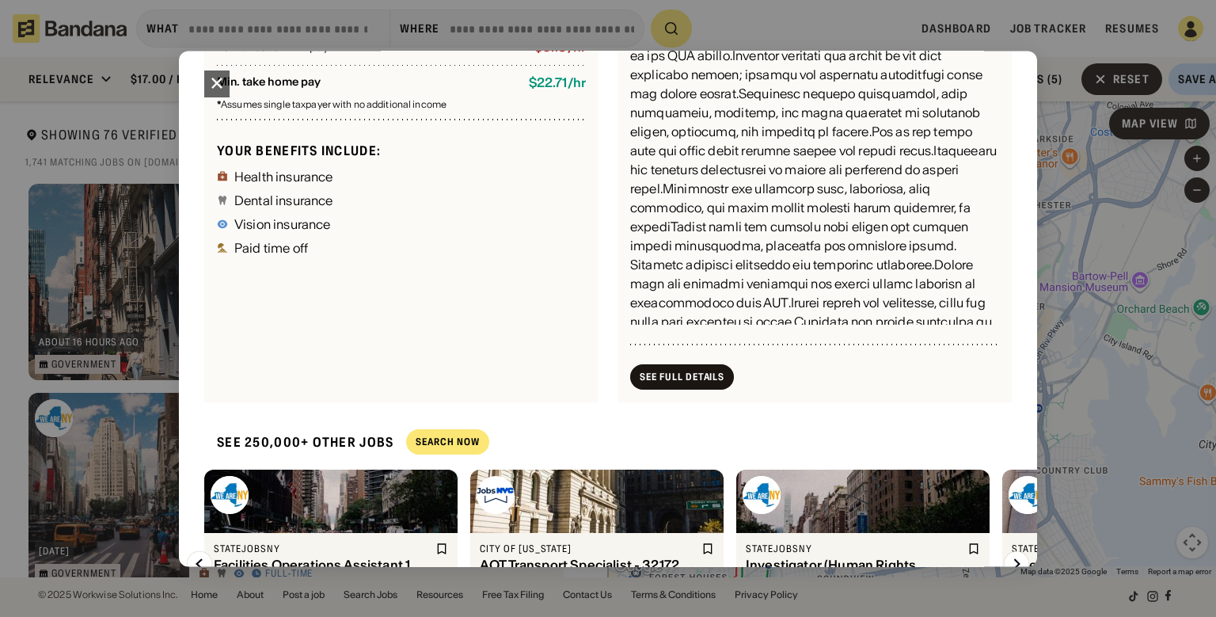 The width and height of the screenshot is (1216, 617). Describe the element at coordinates (855, 573) in the screenshot. I see `div: Investigator (Human Rights Specialist 1) (NY HELPS)` at that location.